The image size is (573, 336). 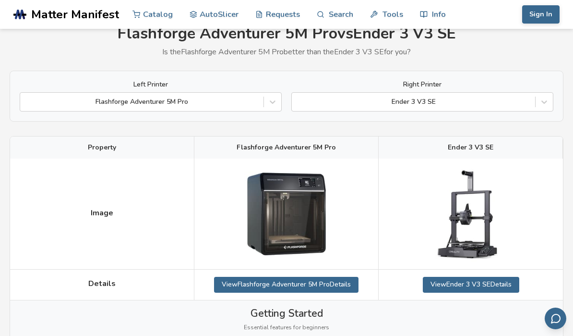 I want to click on img: Ender 3 V3 SE, so click(x=471, y=214).